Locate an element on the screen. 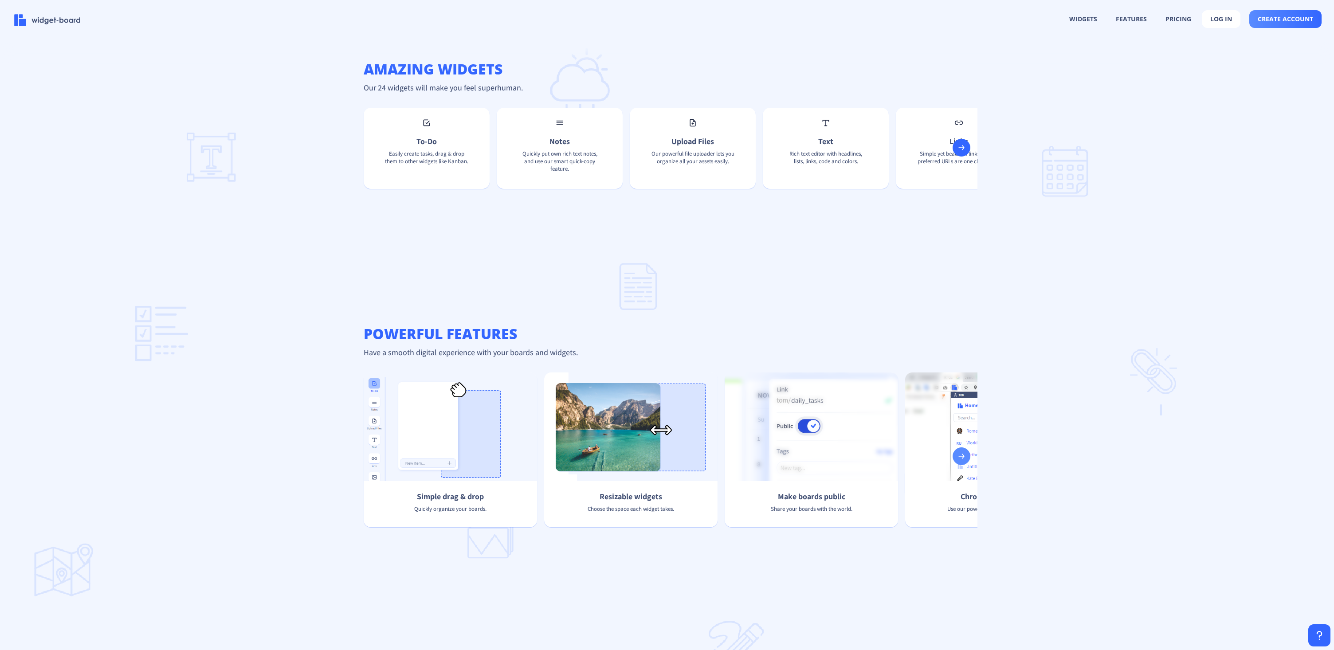  p: Our 24 widgets will make you feel superhuman. is located at coordinates (667, 87).